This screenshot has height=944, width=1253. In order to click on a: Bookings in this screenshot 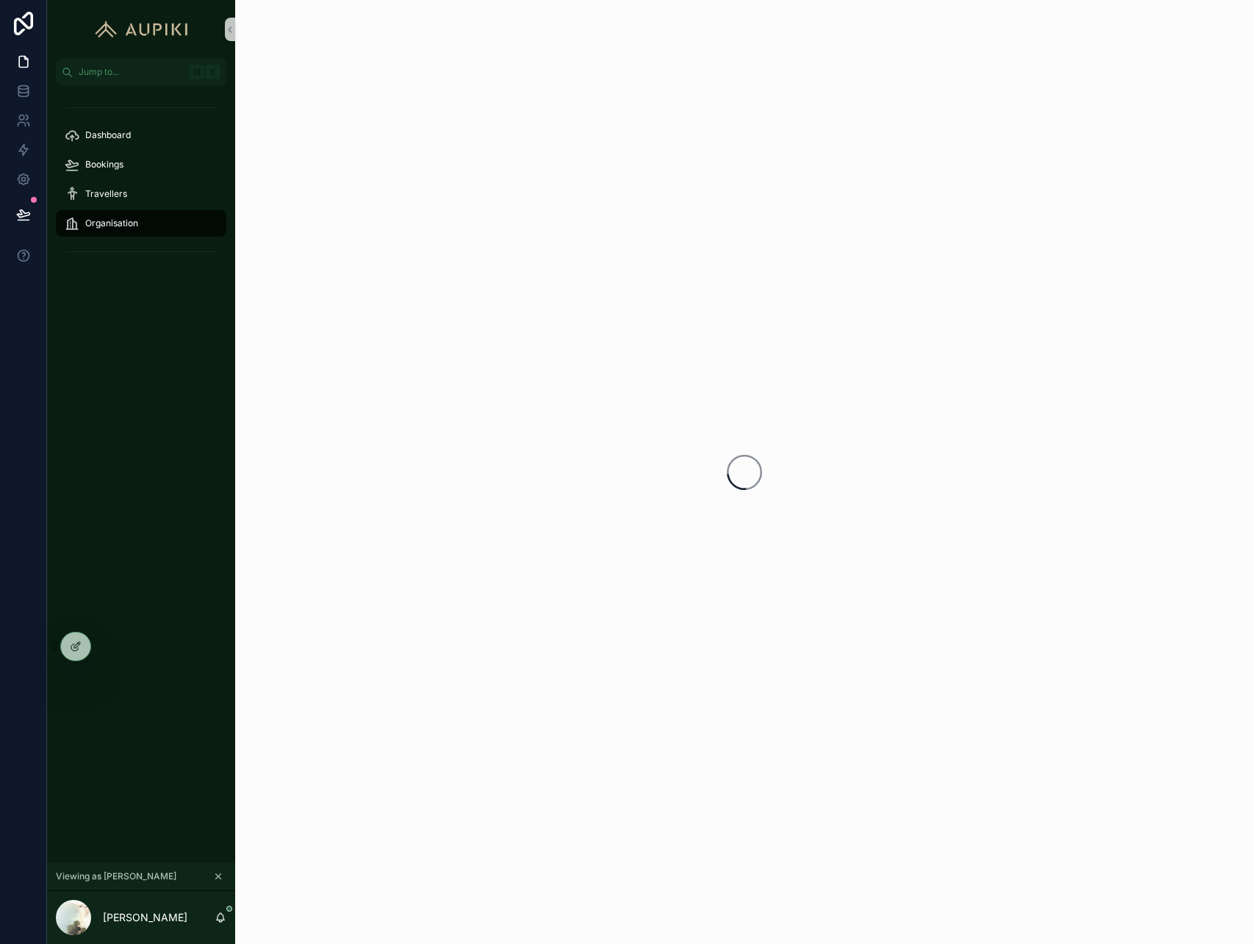, I will do `click(141, 165)`.